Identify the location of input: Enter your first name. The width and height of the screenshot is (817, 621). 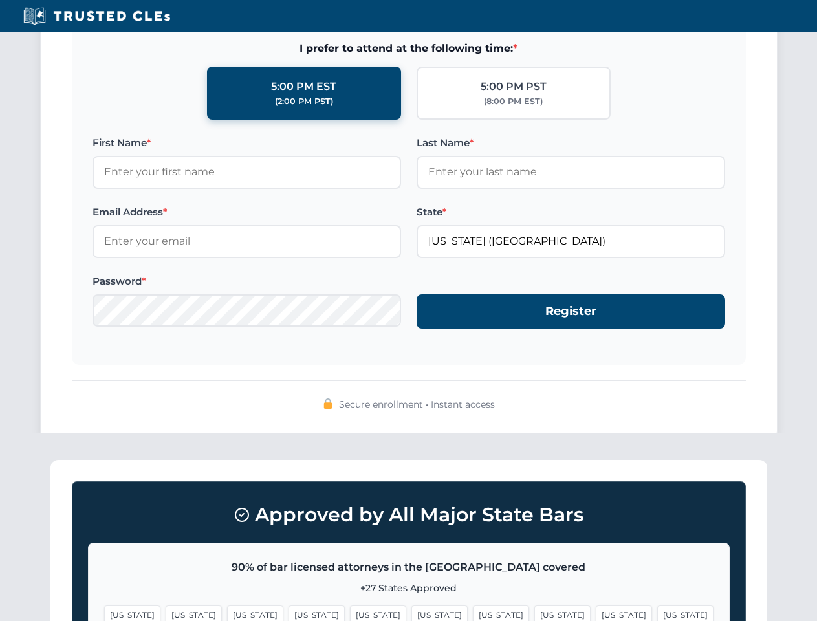
(246, 172).